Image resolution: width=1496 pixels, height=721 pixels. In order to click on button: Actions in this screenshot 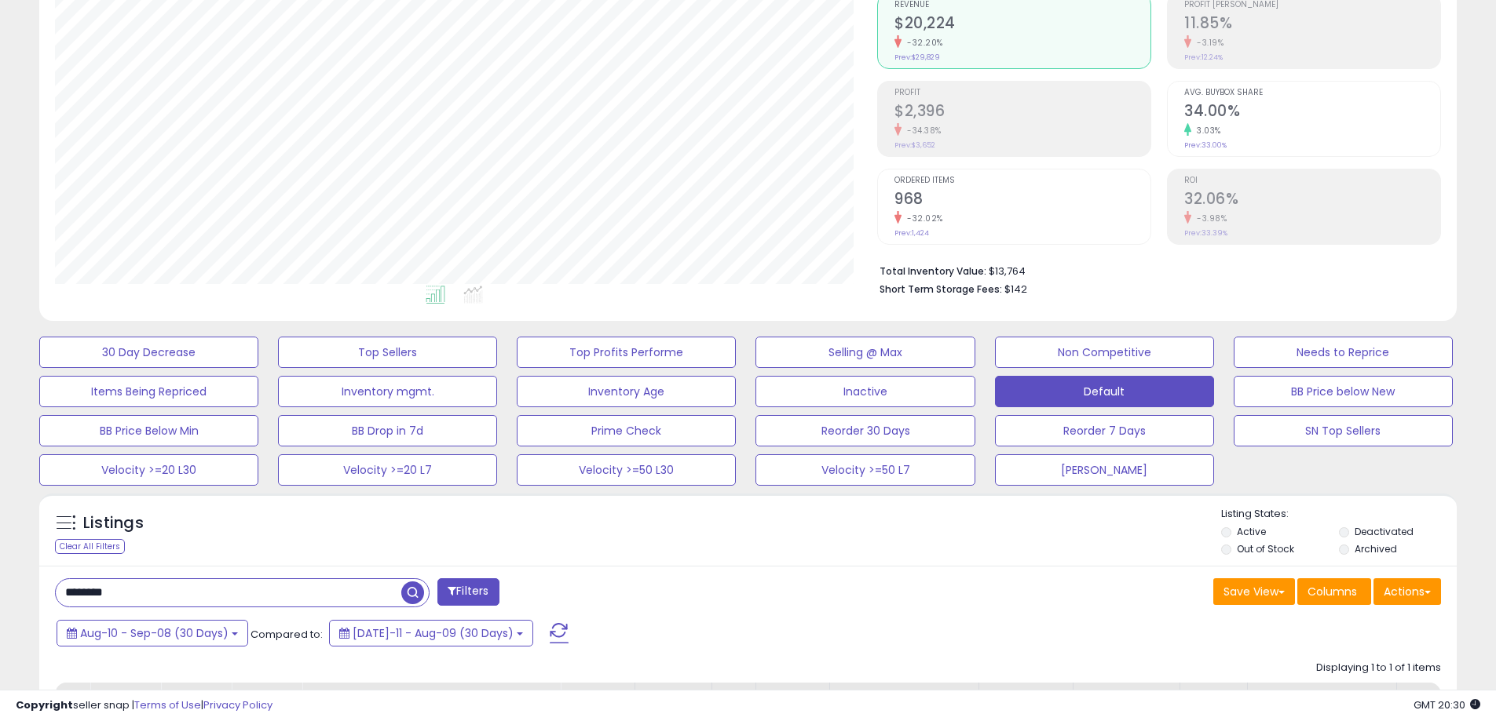, I will do `click(1407, 592)`.